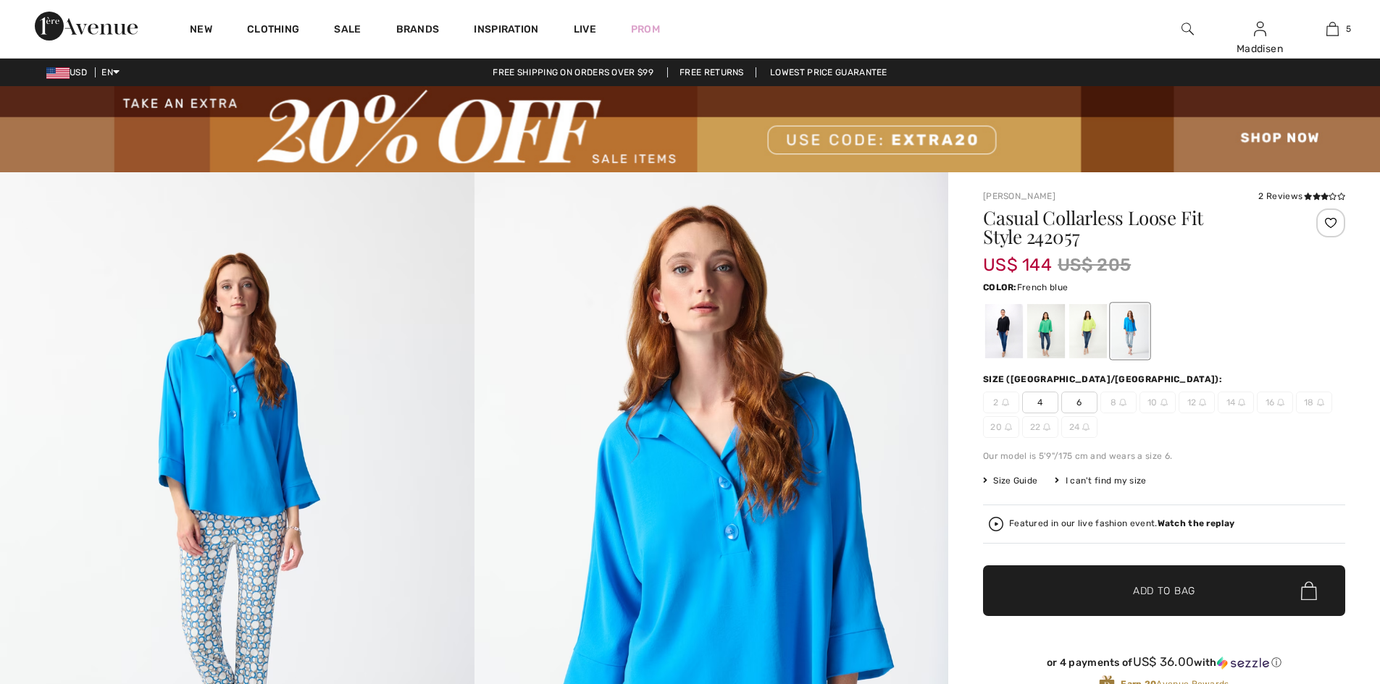  I want to click on div: Our model is 5'9"/175 cm and wears a size 6., so click(1164, 456).